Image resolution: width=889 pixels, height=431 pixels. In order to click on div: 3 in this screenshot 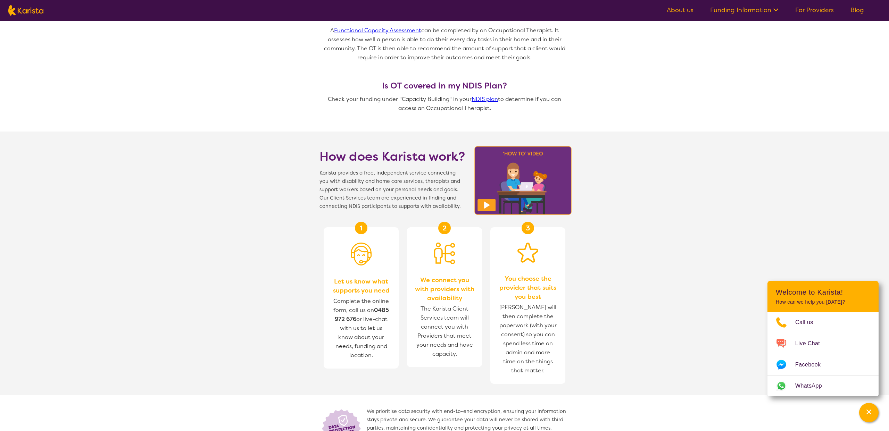, I will do `click(528, 228)`.